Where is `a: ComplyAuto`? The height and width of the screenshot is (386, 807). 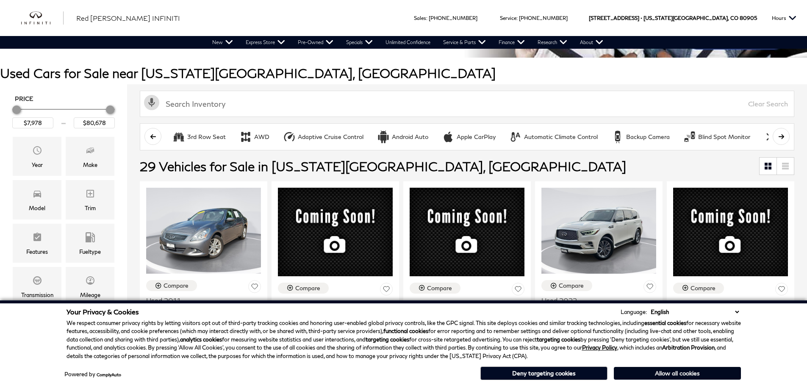 a: ComplyAuto is located at coordinates (109, 375).